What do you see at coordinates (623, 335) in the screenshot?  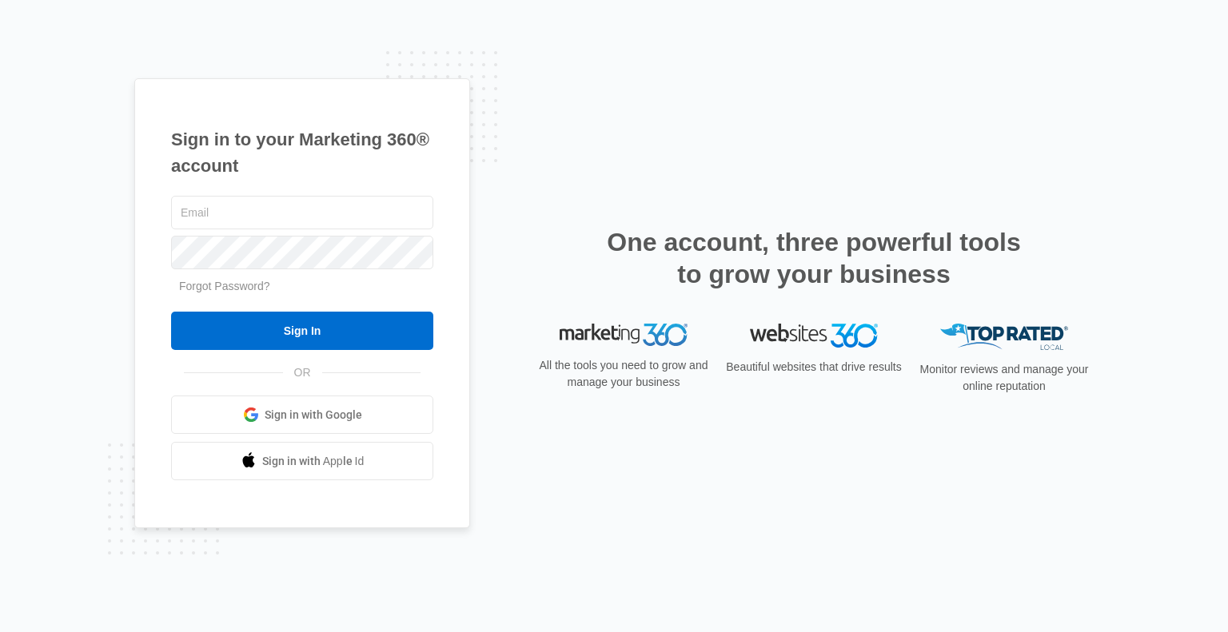 I see `img: Marketing 360` at bounding box center [623, 335].